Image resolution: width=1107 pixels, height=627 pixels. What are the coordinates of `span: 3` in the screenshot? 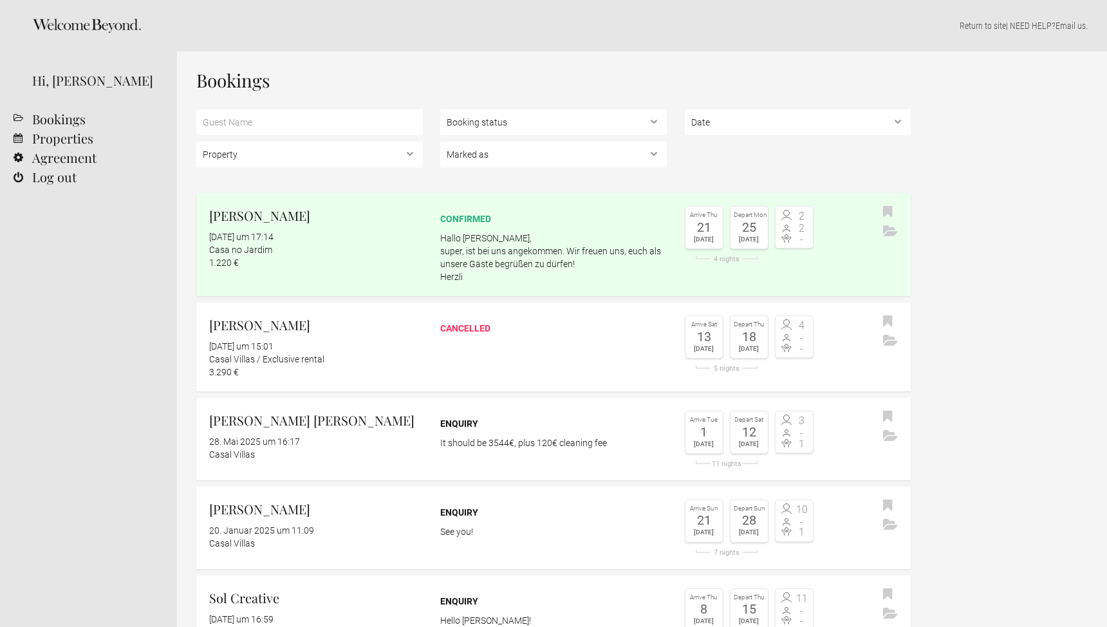 It's located at (802, 421).